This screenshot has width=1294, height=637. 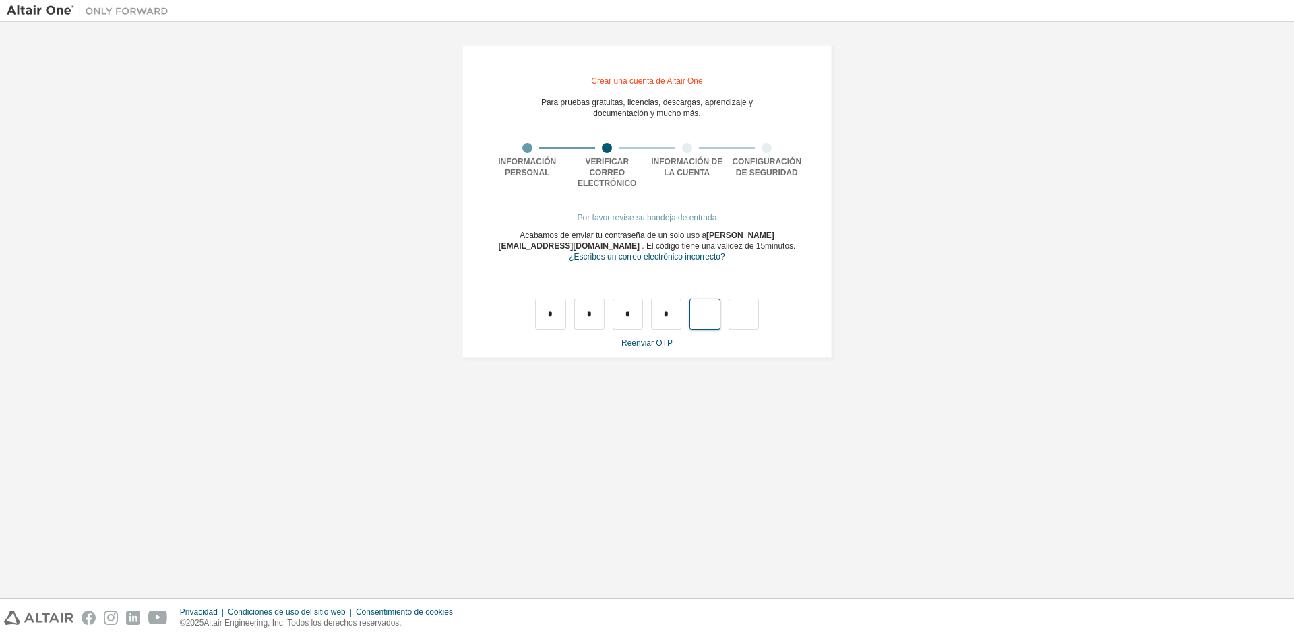 I want to click on font: documentación y mucho más., so click(x=646, y=113).